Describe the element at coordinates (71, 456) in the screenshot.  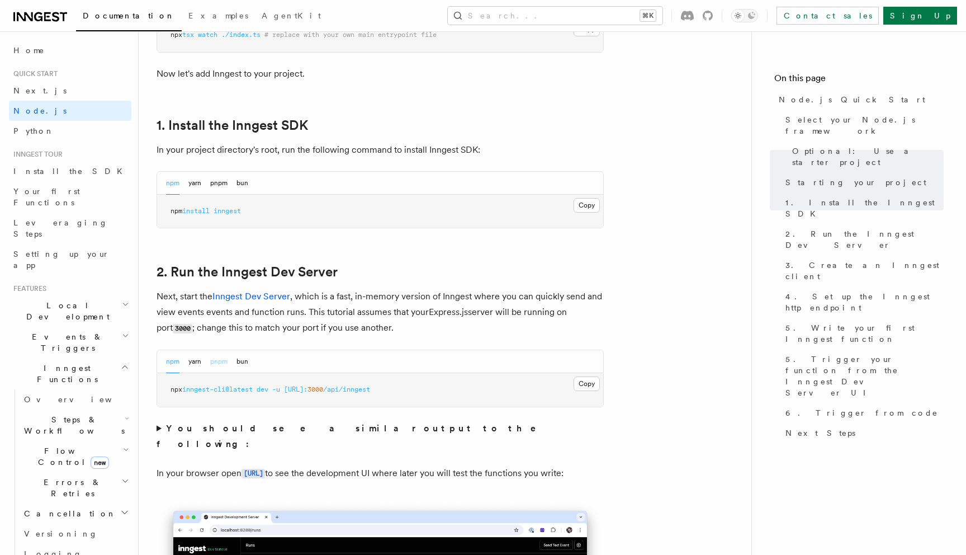
I see `span: Flow Control` at that location.